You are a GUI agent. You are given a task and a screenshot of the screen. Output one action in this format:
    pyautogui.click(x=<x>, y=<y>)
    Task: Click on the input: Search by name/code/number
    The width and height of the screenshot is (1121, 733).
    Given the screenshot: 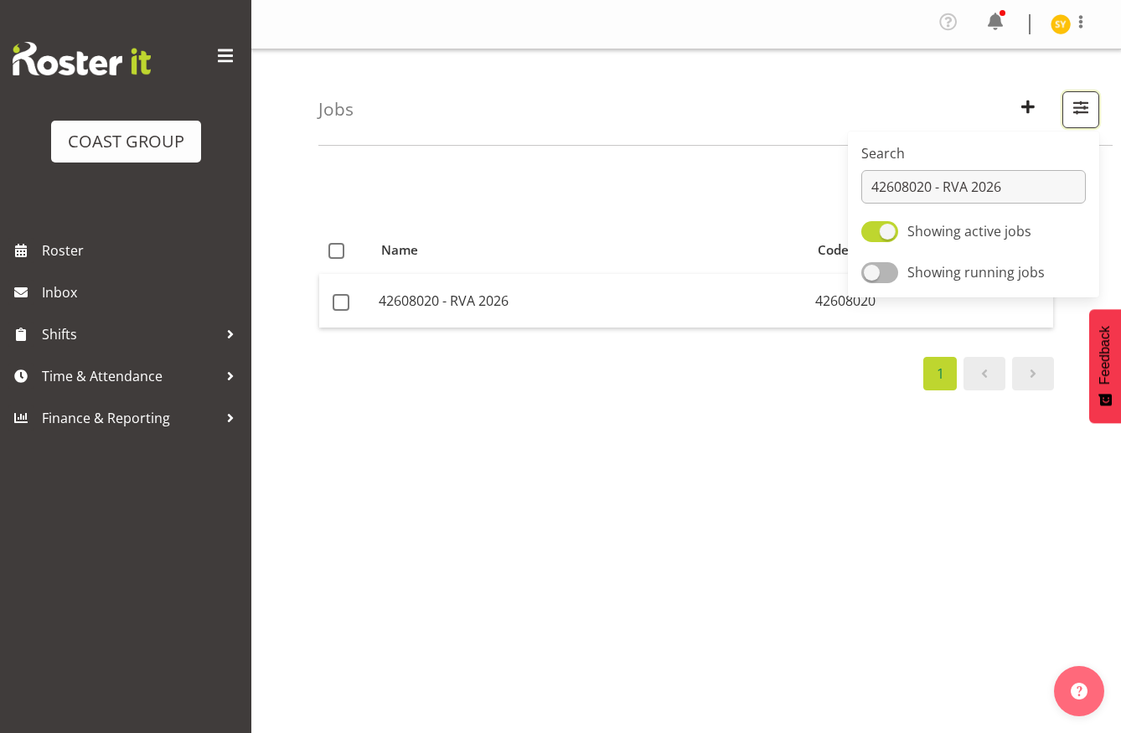 What is the action you would take?
    pyautogui.click(x=973, y=187)
    